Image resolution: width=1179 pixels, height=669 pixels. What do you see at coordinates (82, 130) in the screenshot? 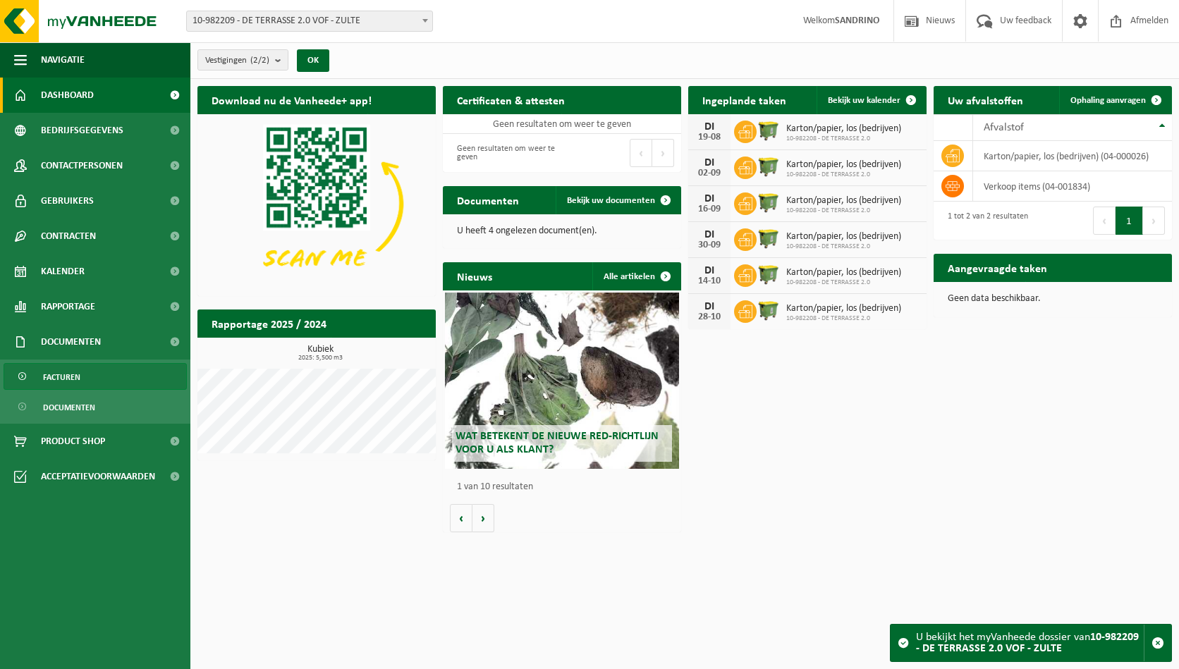
I see `span: Bedrijfsgegevens` at bounding box center [82, 130].